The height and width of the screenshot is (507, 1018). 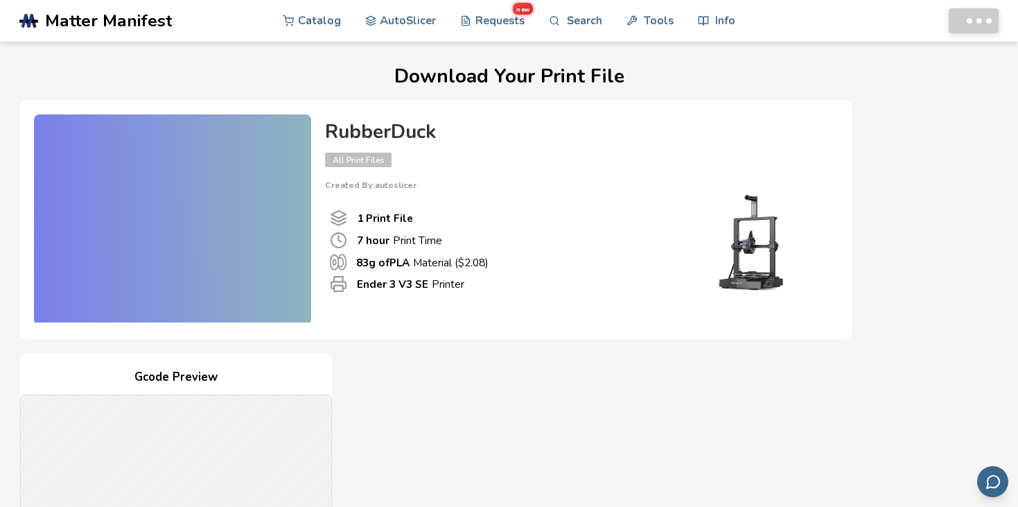 I want to click on p: Material ($ 2.08 ), so click(x=422, y=262).